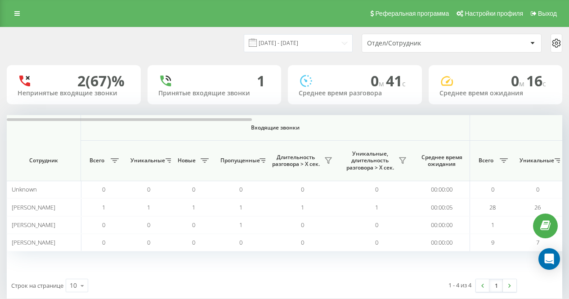 The height and width of the screenshot is (299, 569). Describe the element at coordinates (37, 285) in the screenshot. I see `span: Строк на странице` at that location.